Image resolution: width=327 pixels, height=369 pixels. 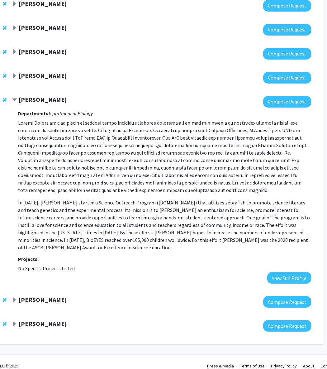 What do you see at coordinates (253, 366) in the screenshot?
I see `a: Terms of Use` at bounding box center [253, 366].